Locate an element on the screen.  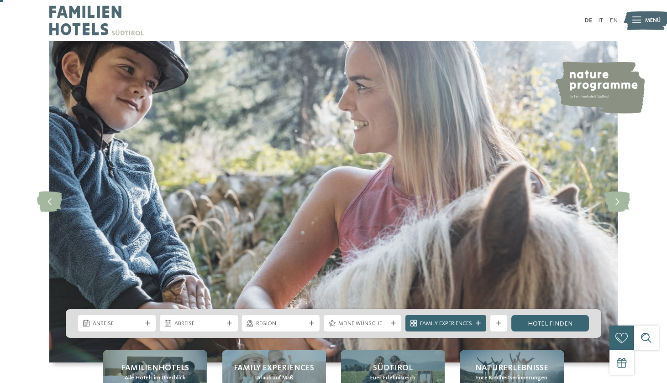
a: nature programme by Familienhotels Südtirol is located at coordinates (599, 88).